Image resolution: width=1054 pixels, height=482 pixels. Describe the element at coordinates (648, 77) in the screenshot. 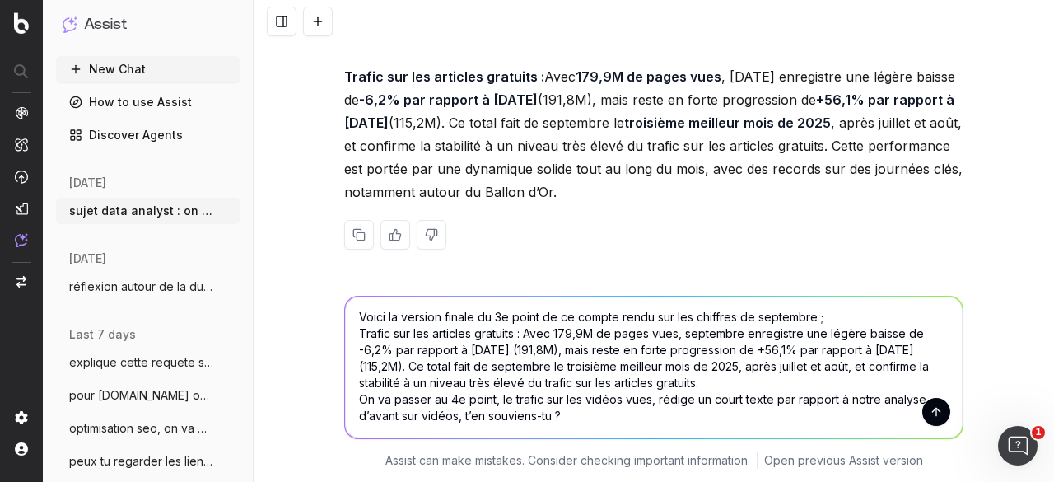

I see `strong: 179,9M de pages vues` at that location.